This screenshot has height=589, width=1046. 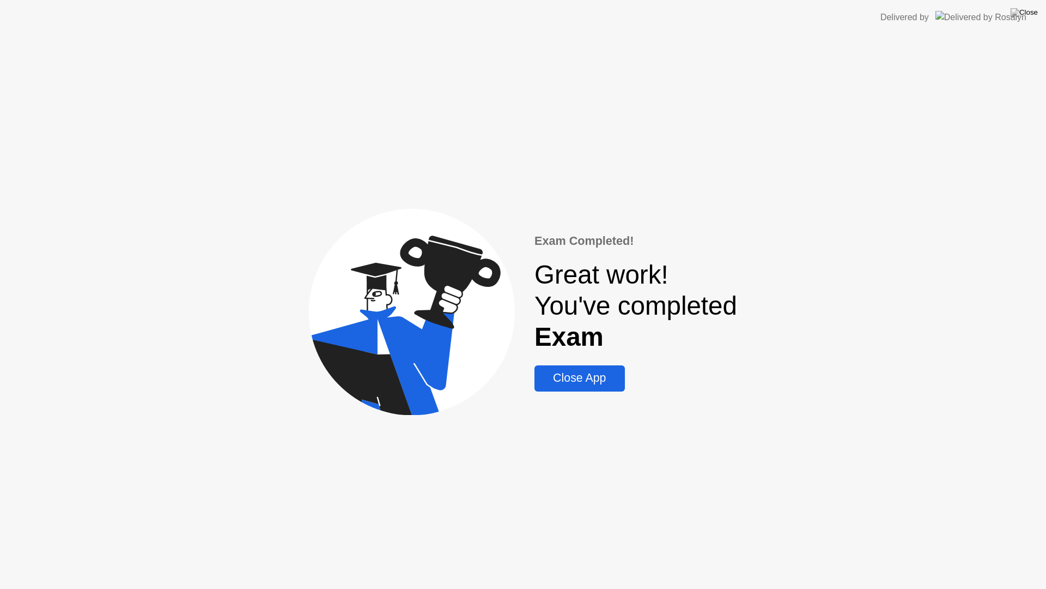 What do you see at coordinates (636, 241) in the screenshot?
I see `div: Exam Completed!` at bounding box center [636, 241].